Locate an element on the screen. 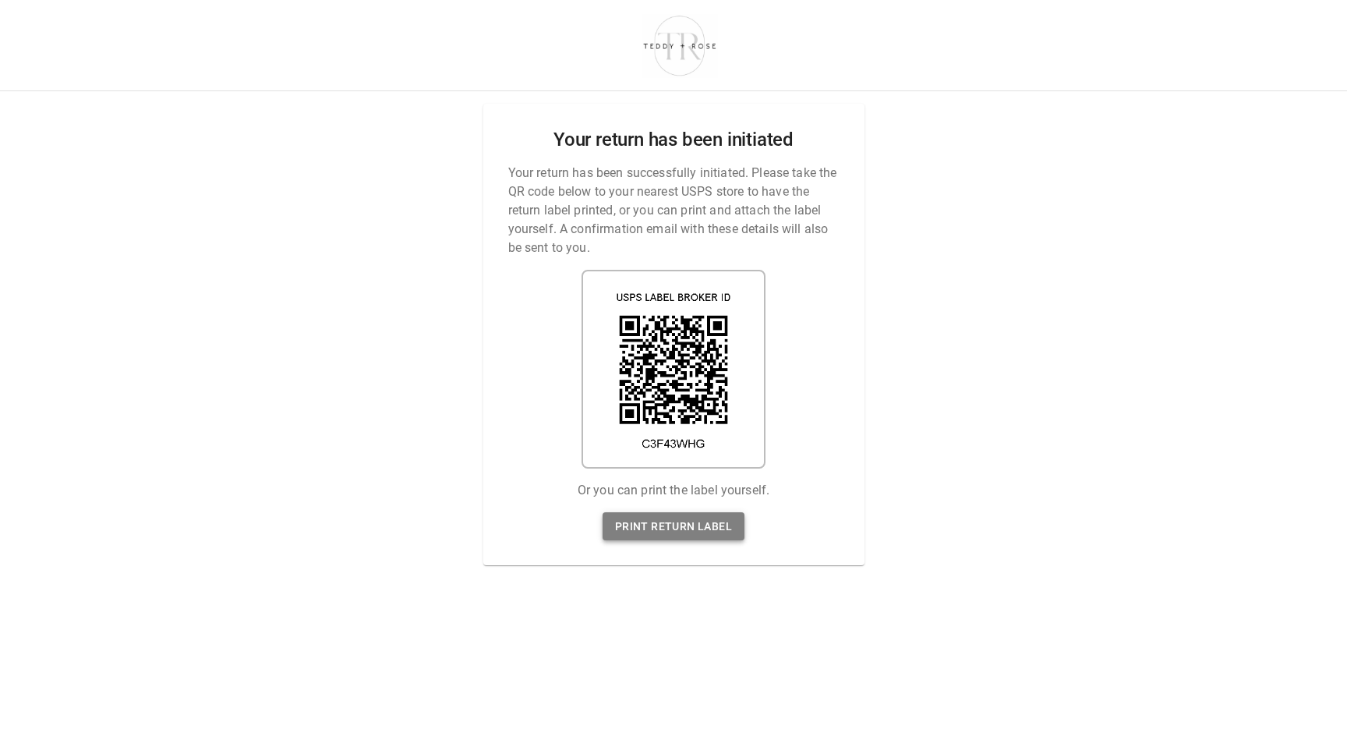  p: Your return has been successfully initiated. Please take the QR code below to your nearest USPS s... is located at coordinates (673, 210).